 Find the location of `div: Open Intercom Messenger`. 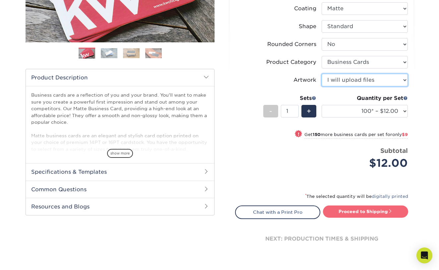

div: Open Intercom Messenger is located at coordinates (424, 256).